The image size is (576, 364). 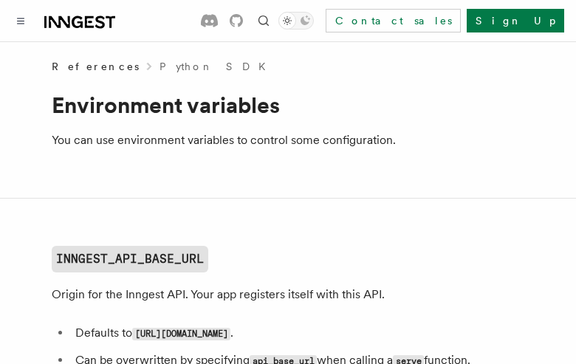 What do you see at coordinates (217, 67) in the screenshot?
I see `a: Python SDK` at bounding box center [217, 67].